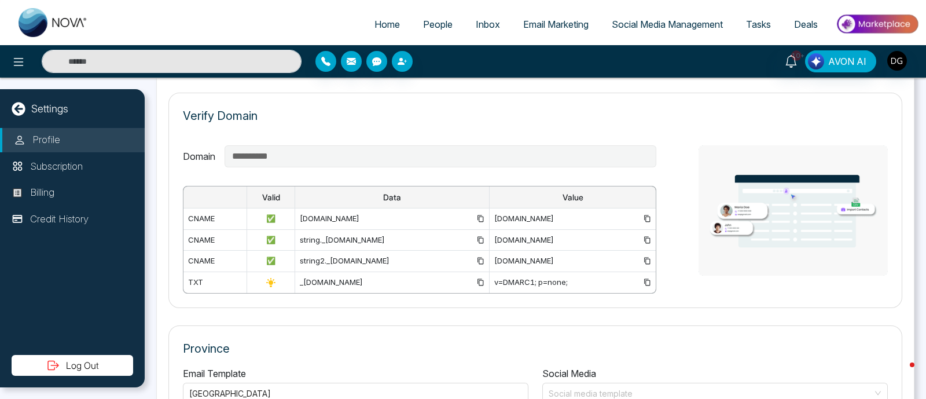 Image resolution: width=926 pixels, height=399 pixels. I want to click on p: Profile, so click(46, 140).